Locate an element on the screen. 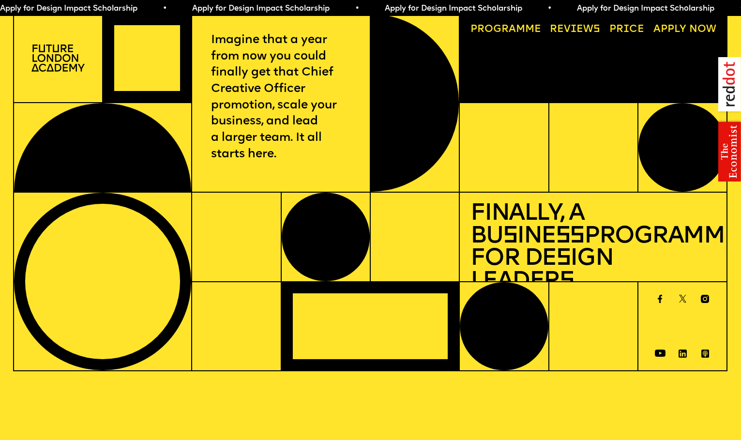 The height and width of the screenshot is (440, 741). span: ss is located at coordinates (569, 236).